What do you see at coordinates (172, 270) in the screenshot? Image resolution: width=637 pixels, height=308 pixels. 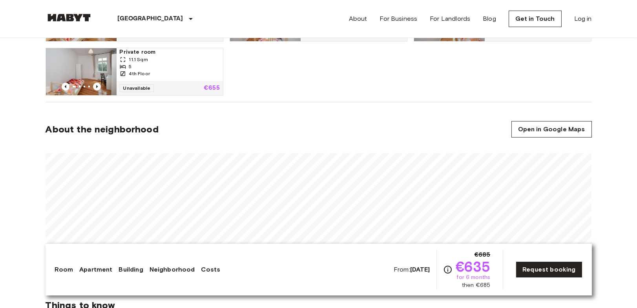 I see `a: Neighborhood` at bounding box center [172, 270].